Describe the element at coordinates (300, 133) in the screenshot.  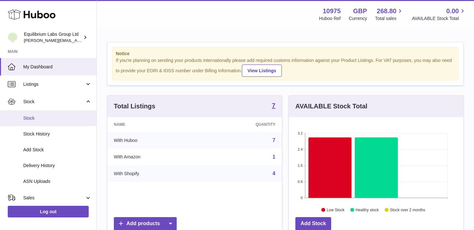
I see `text: 3.2` at that location.